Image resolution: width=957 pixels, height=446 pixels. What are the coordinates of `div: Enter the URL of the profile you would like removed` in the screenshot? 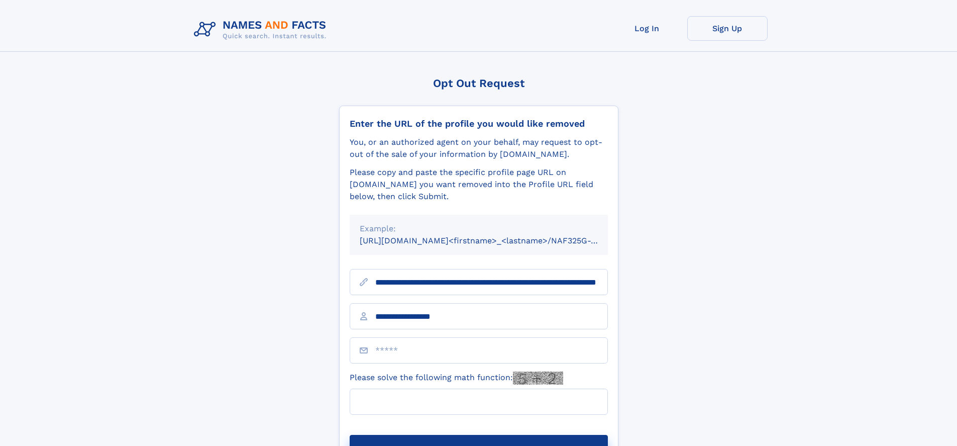 It's located at (479, 124).